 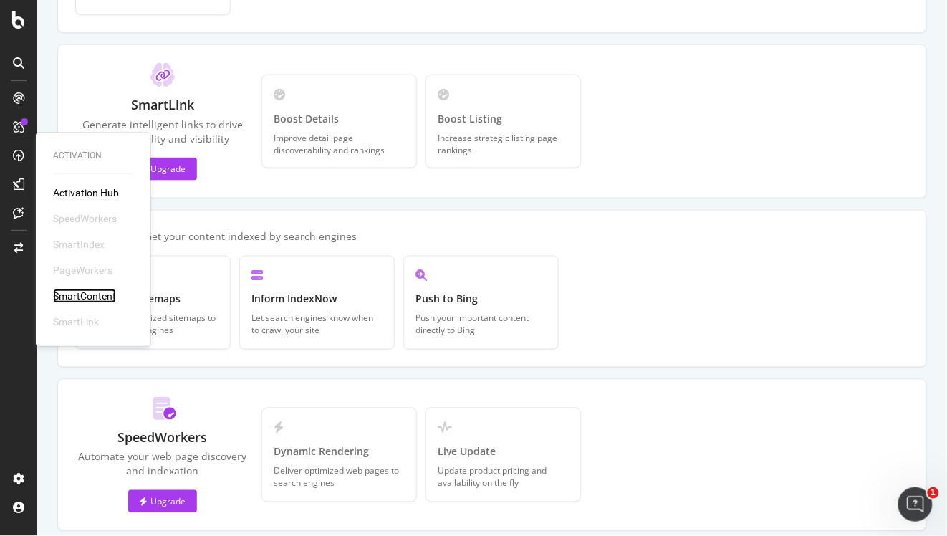 What do you see at coordinates (163, 75) in the screenshot?
I see `img: ClT5ayua.svg` at bounding box center [163, 75].